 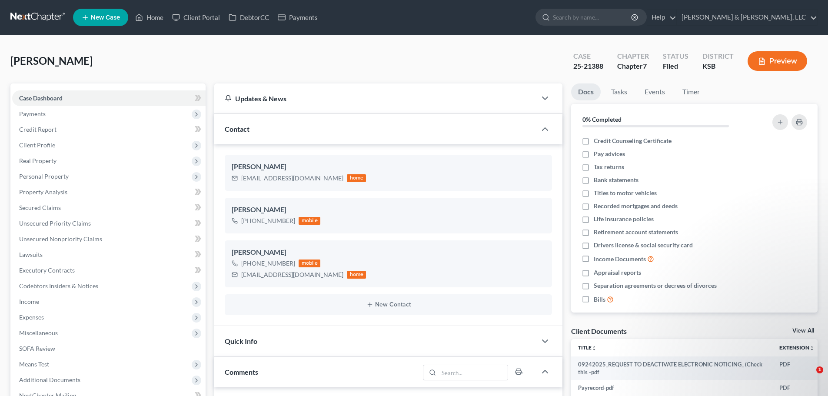 I want to click on span: Bank statements, so click(x=616, y=180).